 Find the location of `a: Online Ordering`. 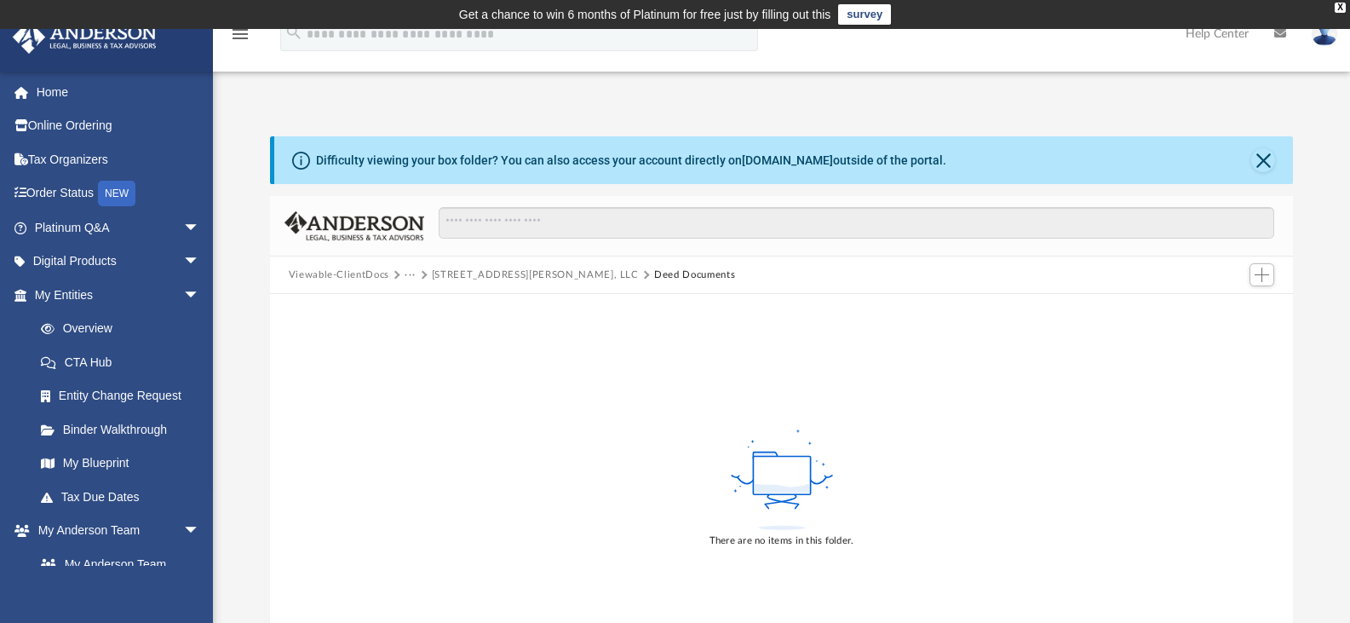

a: Online Ordering is located at coordinates (118, 126).